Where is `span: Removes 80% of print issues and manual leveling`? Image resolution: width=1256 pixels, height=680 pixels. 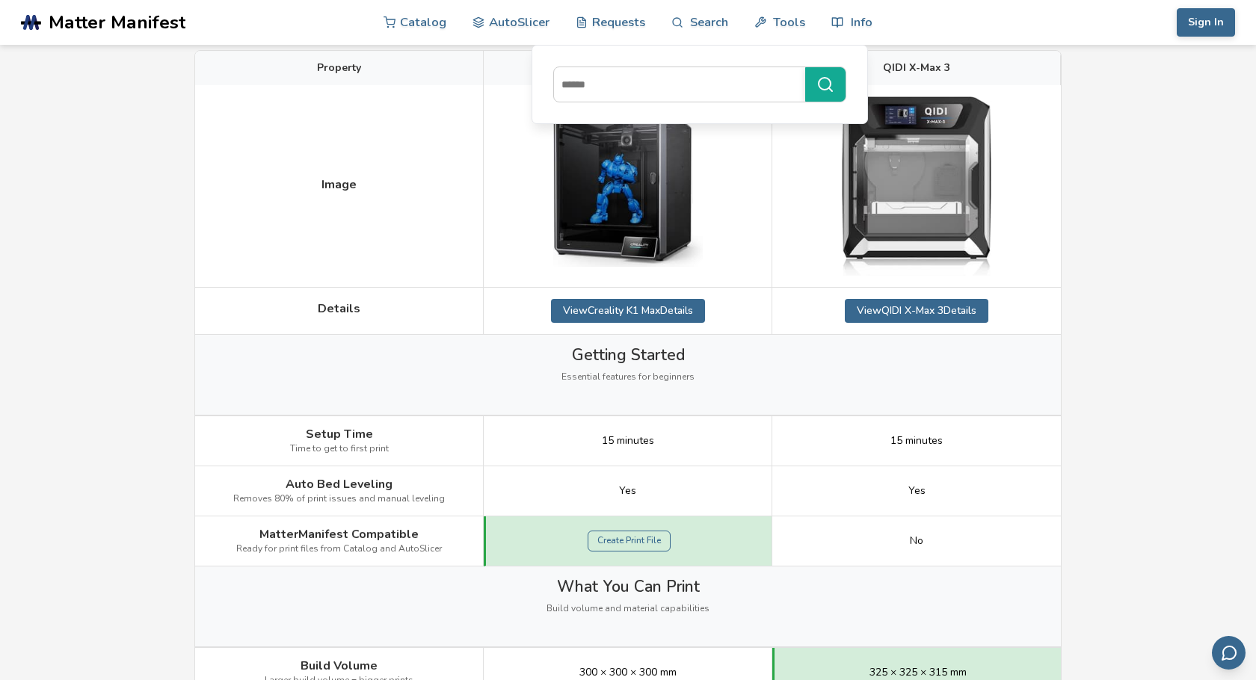 span: Removes 80% of print issues and manual leveling is located at coordinates (339, 499).